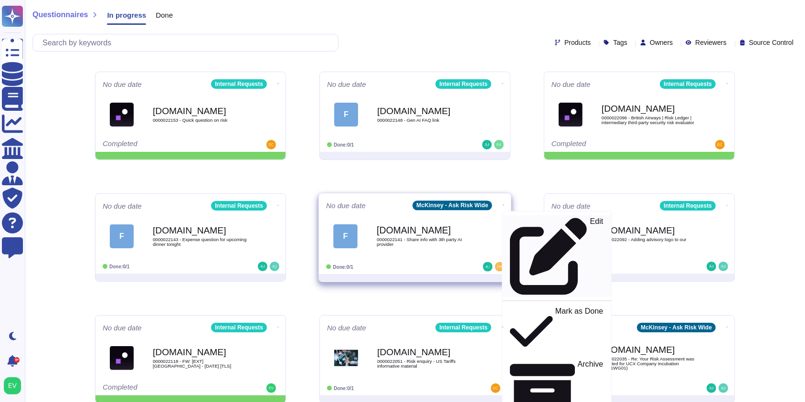 Image resolution: width=805 pixels, height=402 pixels. What do you see at coordinates (661, 42) in the screenshot?
I see `span: Owners` at bounding box center [661, 42].